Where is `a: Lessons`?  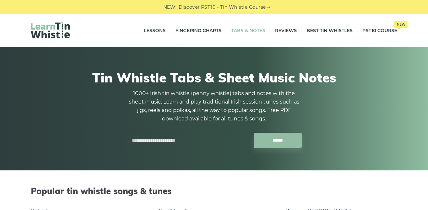 a: Lessons is located at coordinates (154, 31).